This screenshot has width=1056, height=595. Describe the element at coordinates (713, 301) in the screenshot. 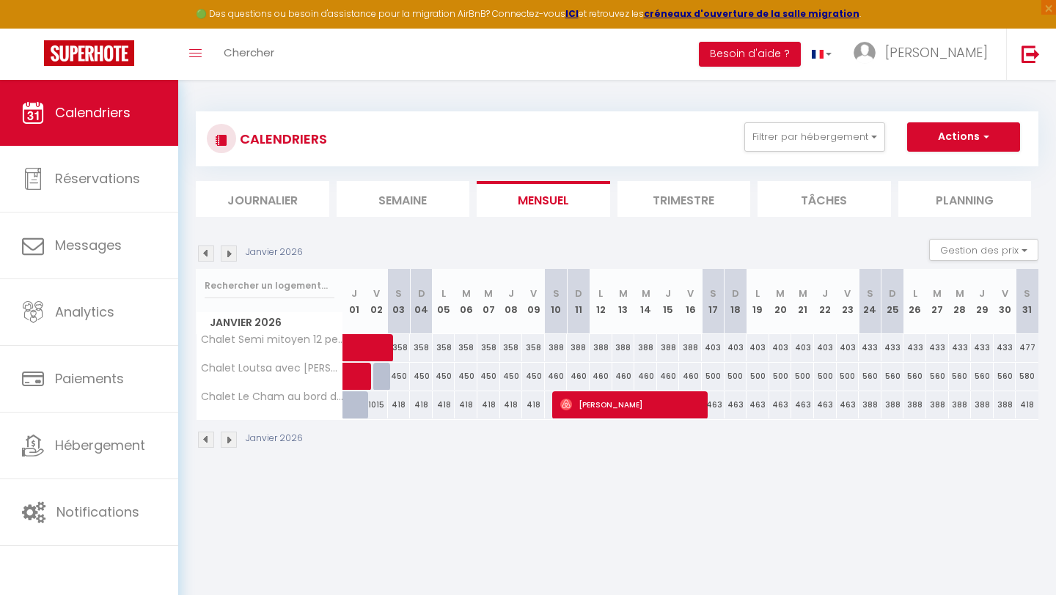

I see `th: 17` at that location.